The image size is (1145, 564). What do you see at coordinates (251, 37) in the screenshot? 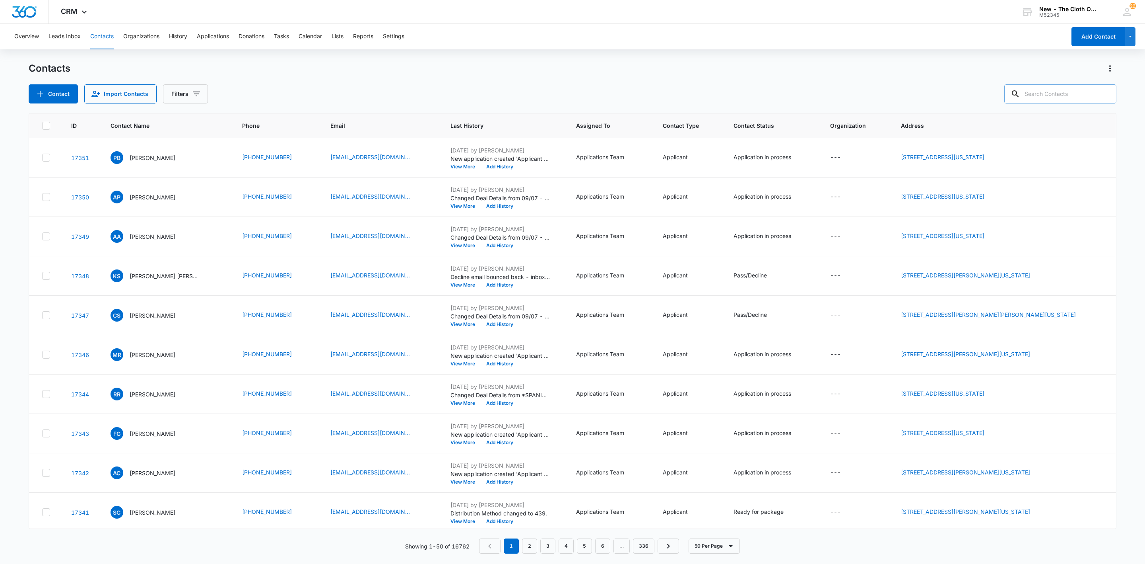
I see `button: Donations` at bounding box center [251, 37].